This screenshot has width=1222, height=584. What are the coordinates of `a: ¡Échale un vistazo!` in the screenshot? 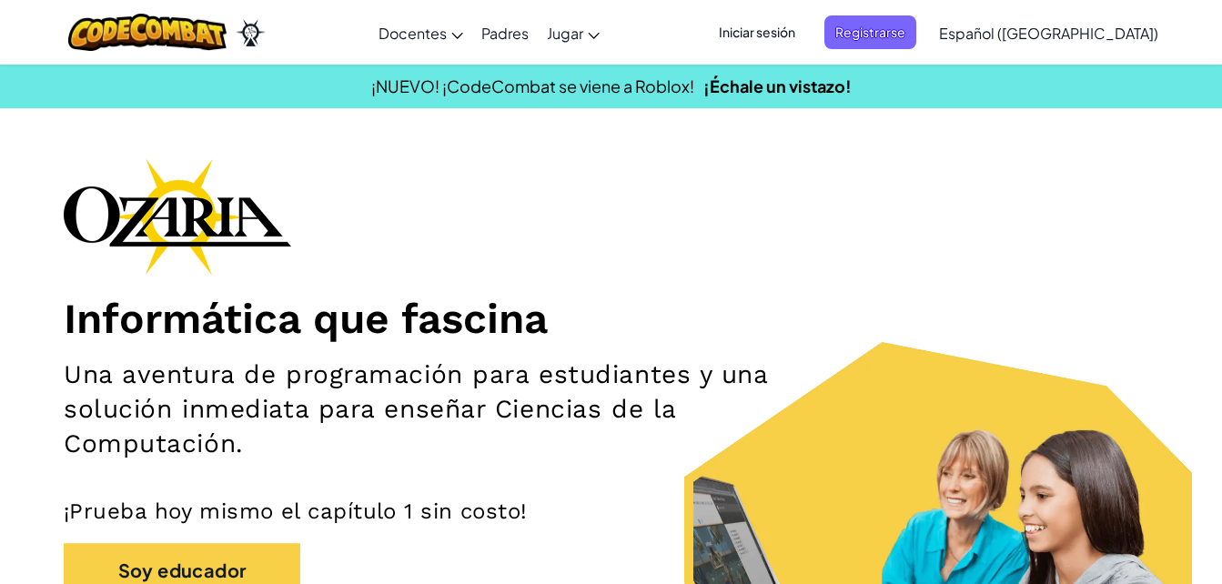 It's located at (777, 86).